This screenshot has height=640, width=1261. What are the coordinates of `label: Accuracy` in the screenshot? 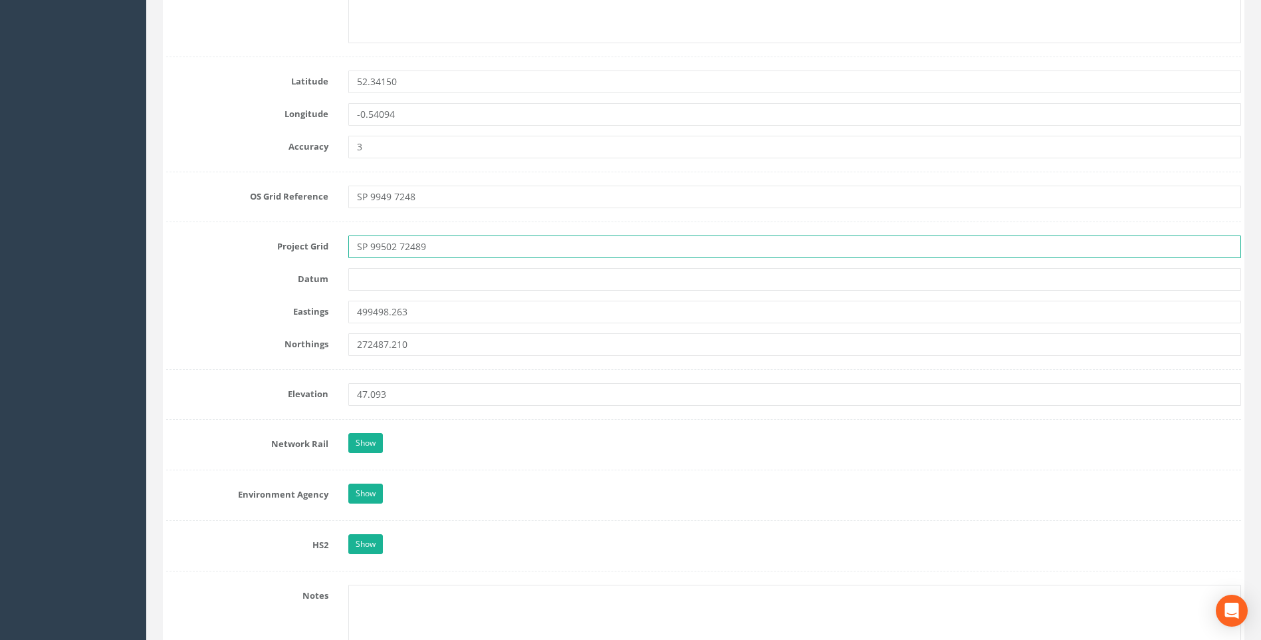 It's located at (247, 144).